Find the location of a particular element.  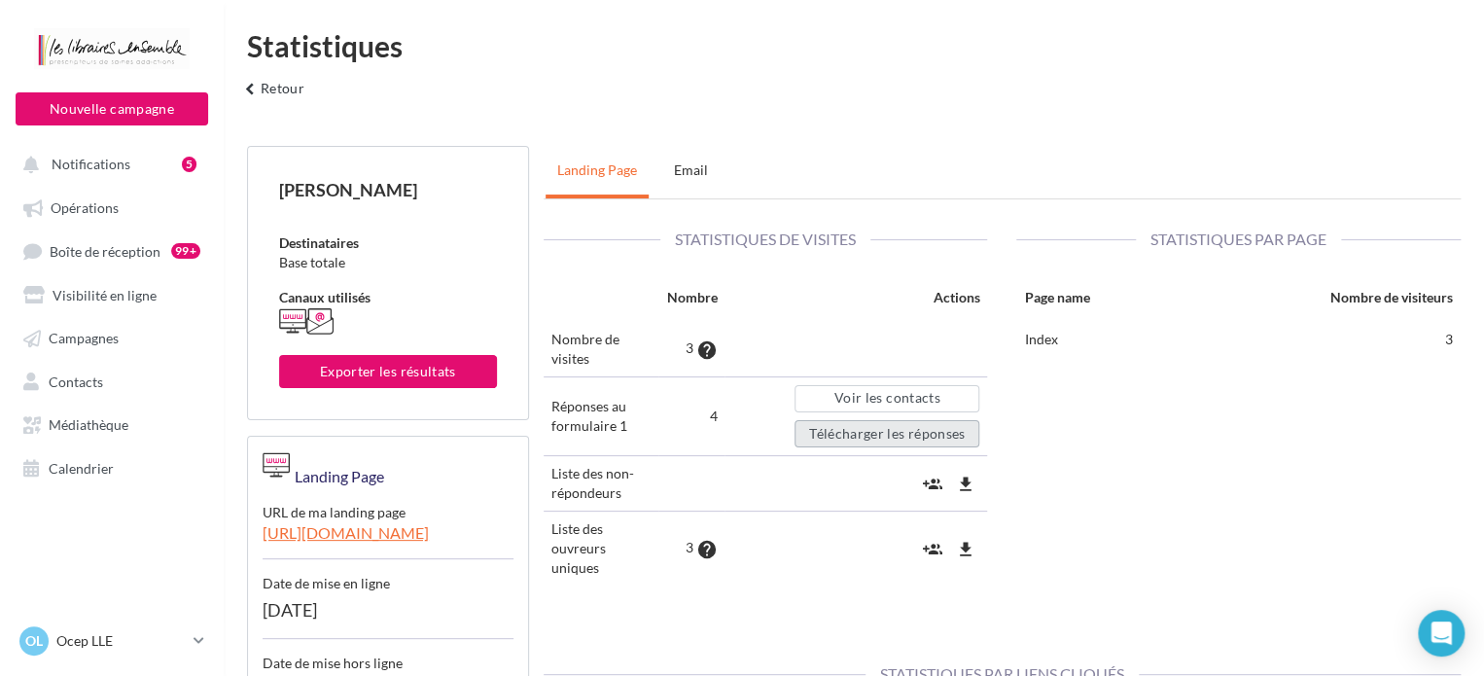

div: Open Intercom Messenger is located at coordinates (1441, 633).